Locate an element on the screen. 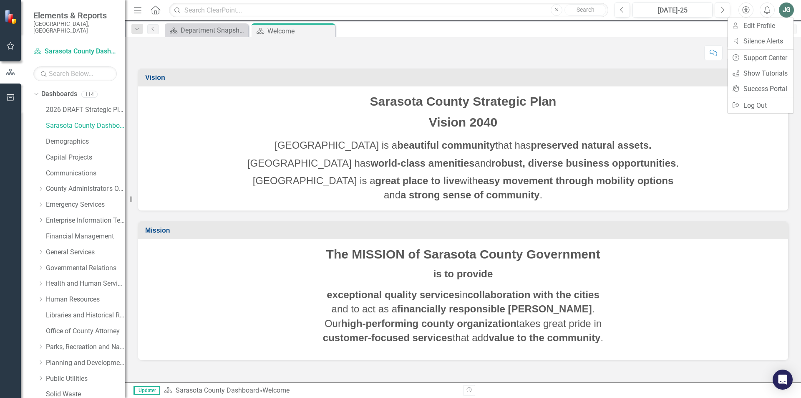  strong: collaboration with the cities is located at coordinates (534, 294).